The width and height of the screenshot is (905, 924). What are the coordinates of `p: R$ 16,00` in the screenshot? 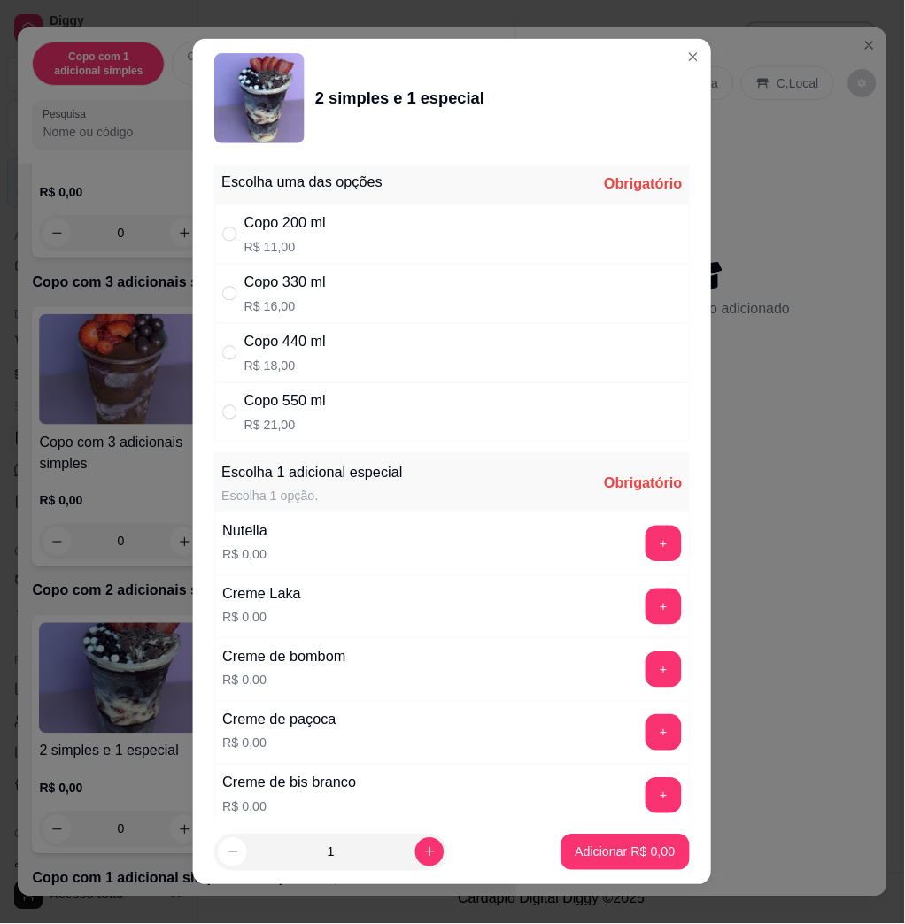 It's located at (285, 306).